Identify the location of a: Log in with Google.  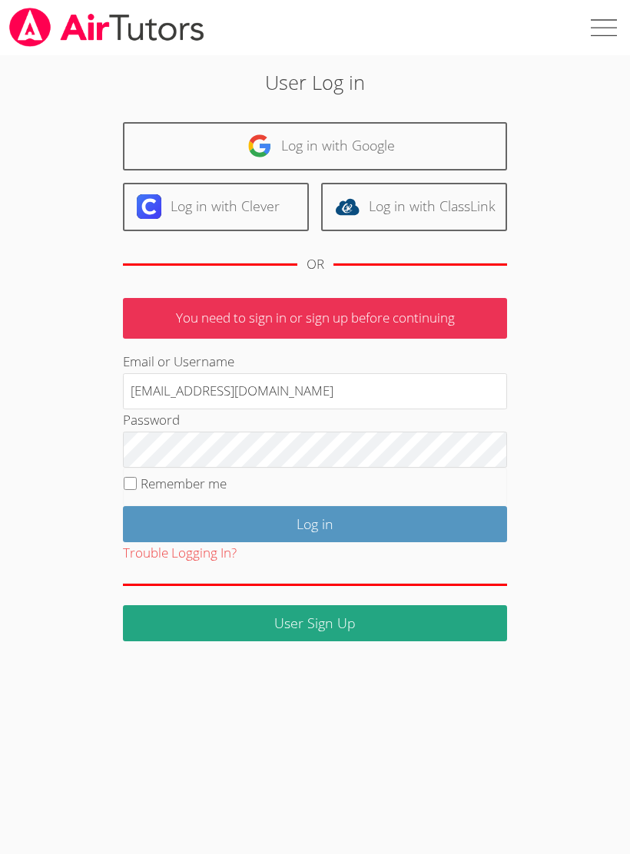
(315, 146).